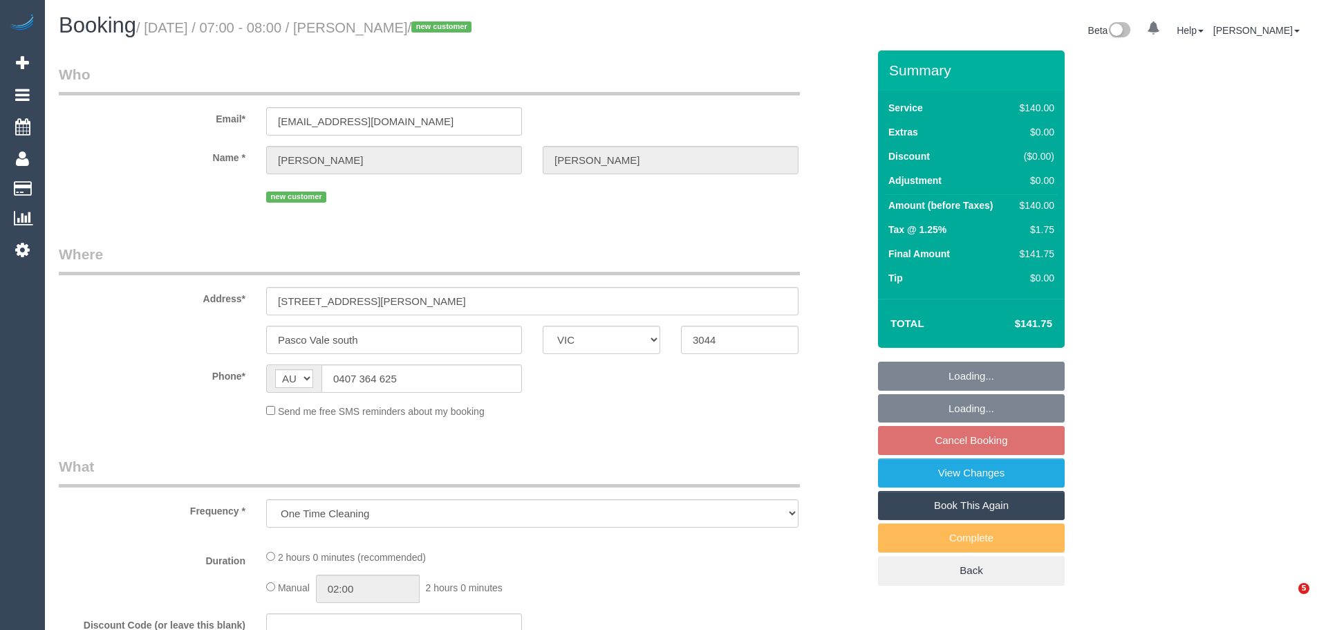 The height and width of the screenshot is (630, 1317). What do you see at coordinates (740, 340) in the screenshot?
I see `input: Post Code*` at bounding box center [740, 340].